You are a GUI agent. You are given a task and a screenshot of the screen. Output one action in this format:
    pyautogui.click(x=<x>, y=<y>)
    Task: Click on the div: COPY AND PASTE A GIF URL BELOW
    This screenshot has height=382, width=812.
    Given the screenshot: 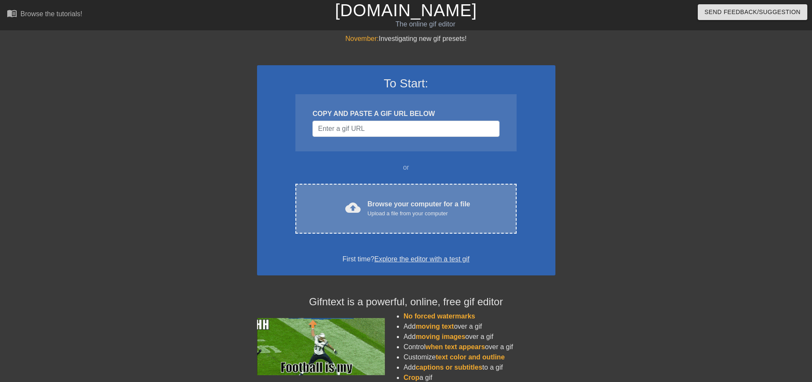 What is the action you would take?
    pyautogui.click(x=406, y=114)
    